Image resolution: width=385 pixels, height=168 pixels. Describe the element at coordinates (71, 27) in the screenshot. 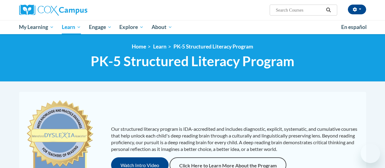

I see `span: Learn` at that location.